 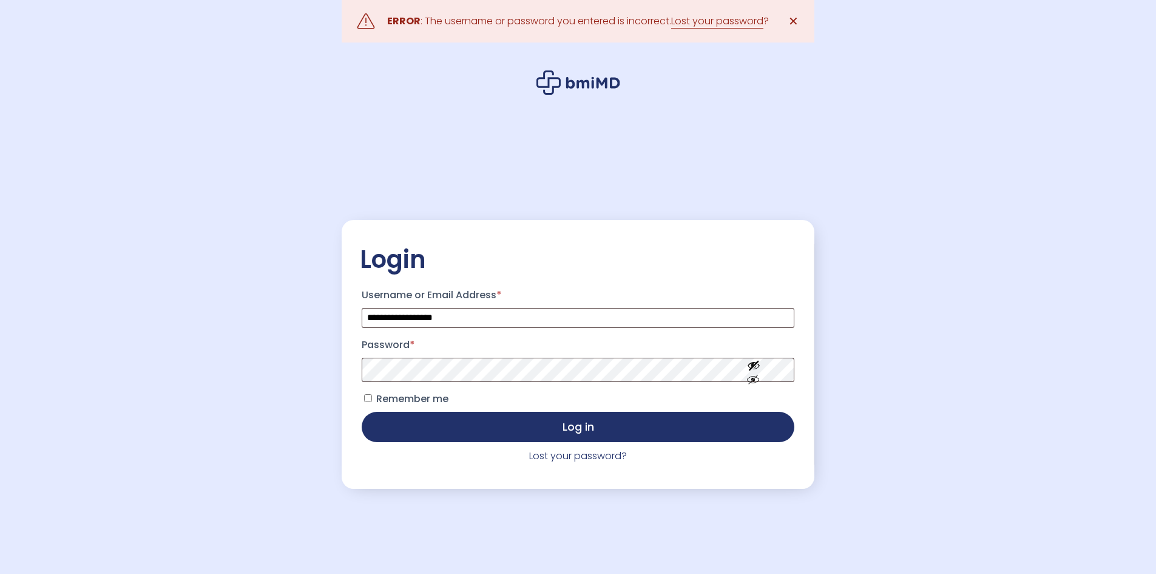 I want to click on span: Remember me, so click(x=412, y=398).